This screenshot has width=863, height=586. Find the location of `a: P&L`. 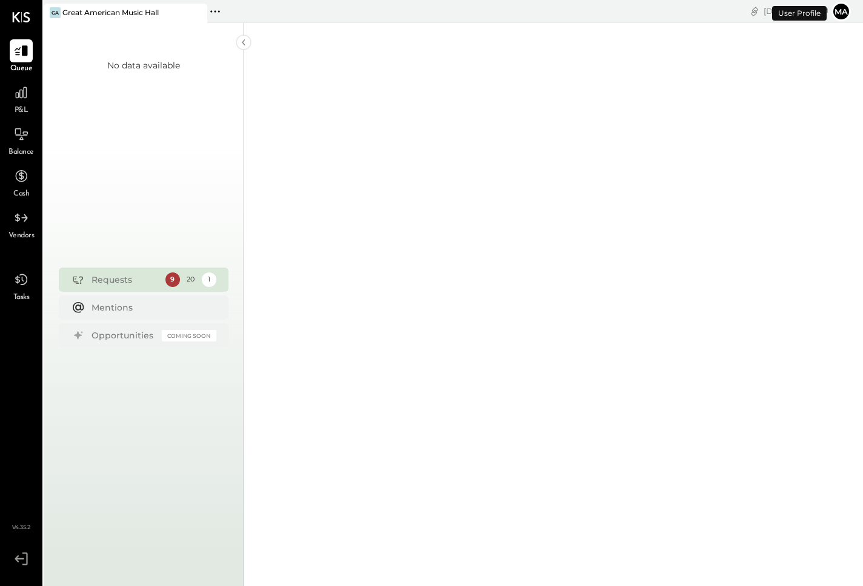

a: P&L is located at coordinates (21, 99).